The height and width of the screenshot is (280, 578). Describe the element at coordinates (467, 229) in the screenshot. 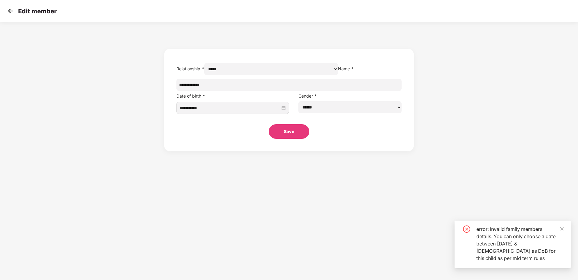

I see `span: close-circle` at that location.